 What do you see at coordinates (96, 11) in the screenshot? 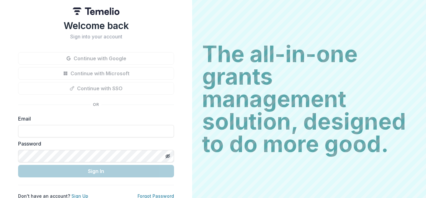
I see `img: Temelio` at bounding box center [96, 11].